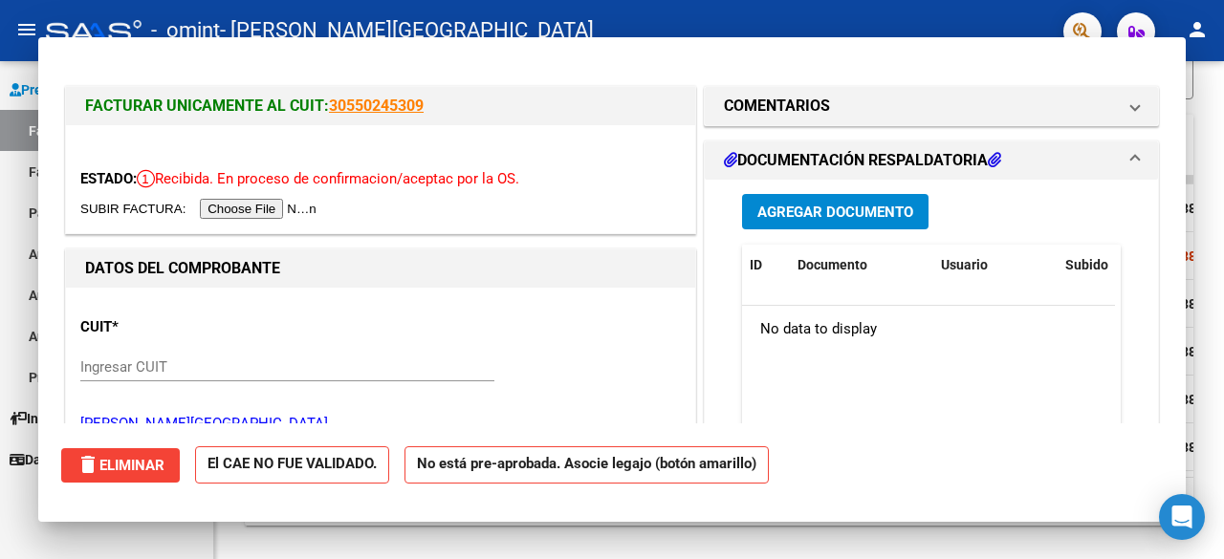 This screenshot has width=1224, height=559. I want to click on mat-expansion-panel-header: DOCUMENTACIÓN RESPALDATORIA, so click(931, 161).